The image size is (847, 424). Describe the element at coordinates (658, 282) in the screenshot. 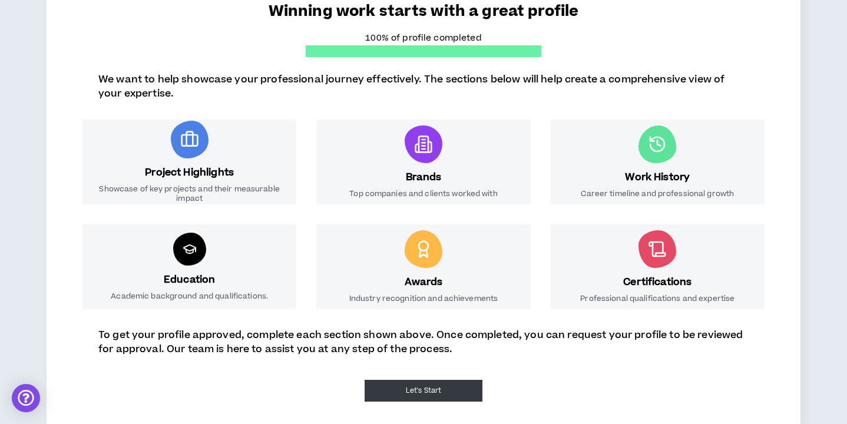

I see `h3: Certifications` at that location.